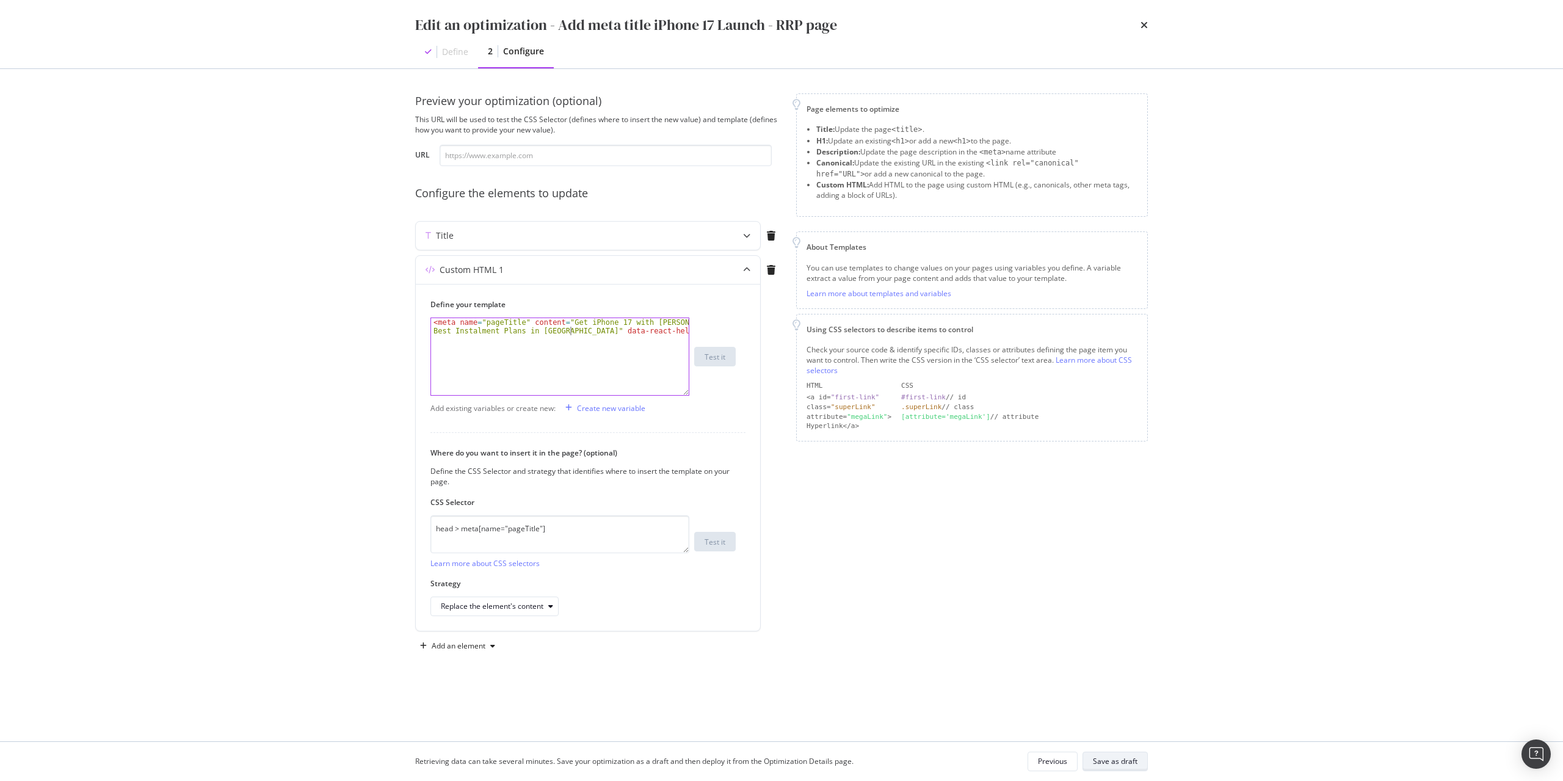 The image size is (1563, 781). What do you see at coordinates (1019, 407) in the screenshot?
I see `div: // class` at bounding box center [1019, 407].